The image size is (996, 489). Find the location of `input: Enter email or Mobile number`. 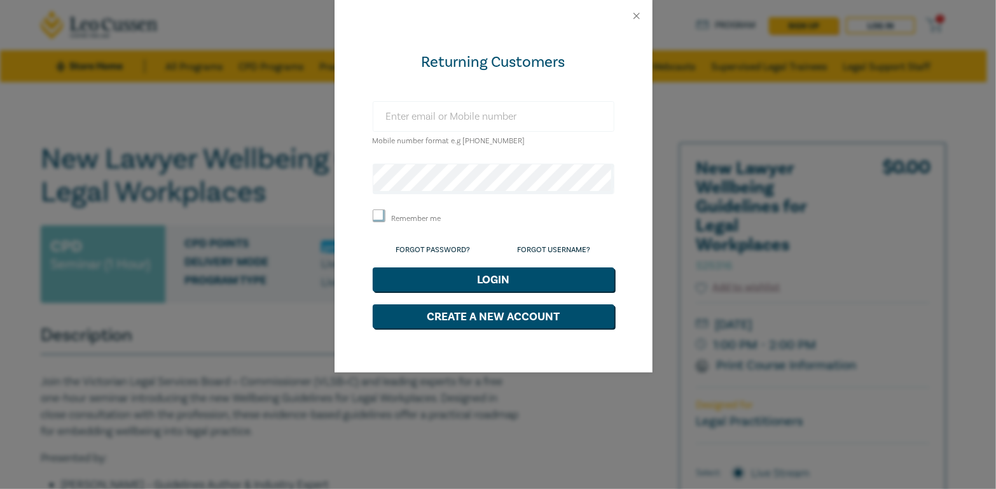

input: Enter email or Mobile number is located at coordinates (494, 116).